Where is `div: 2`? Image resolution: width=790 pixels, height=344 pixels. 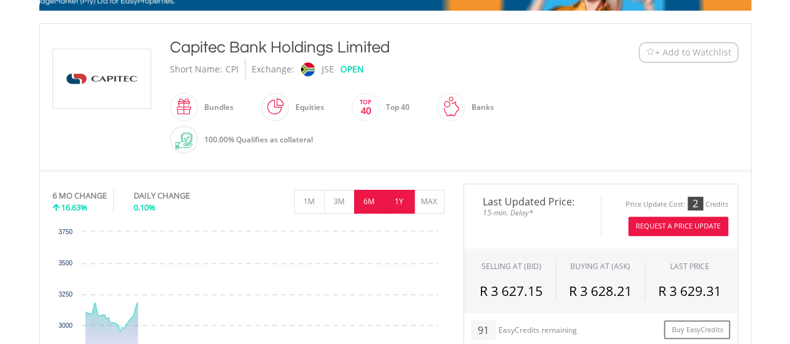 div: 2 is located at coordinates (695, 204).